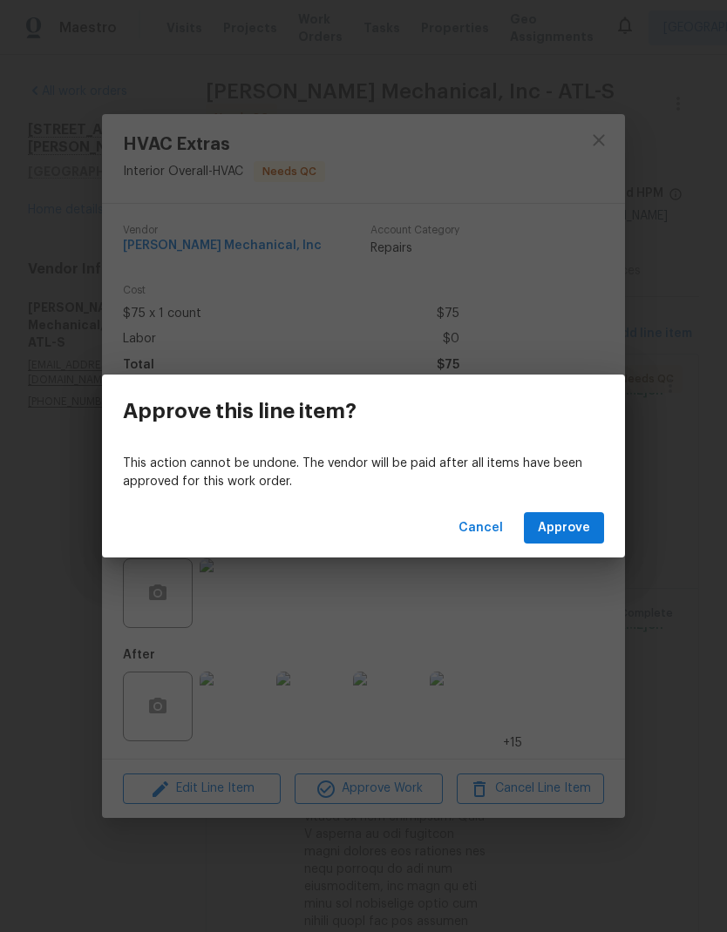 The height and width of the screenshot is (932, 727). I want to click on button: Approve, so click(564, 528).